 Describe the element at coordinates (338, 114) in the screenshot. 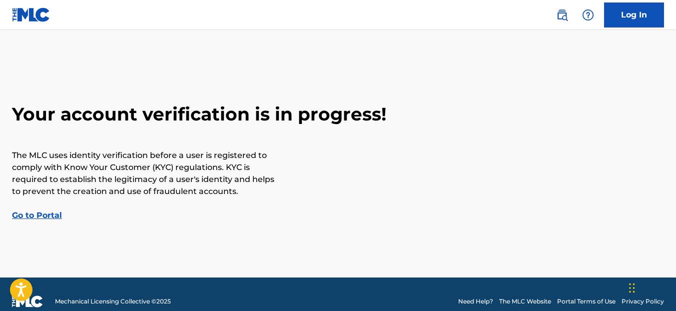

I see `h2: Your account verification is in progress!` at that location.